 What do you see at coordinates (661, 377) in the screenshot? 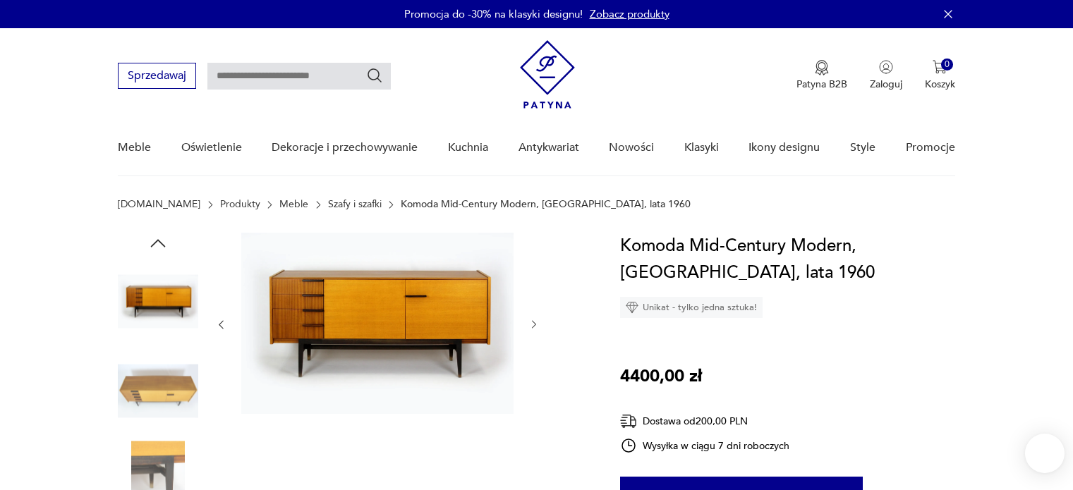
I see `p: 4400,00 zł` at bounding box center [661, 377].